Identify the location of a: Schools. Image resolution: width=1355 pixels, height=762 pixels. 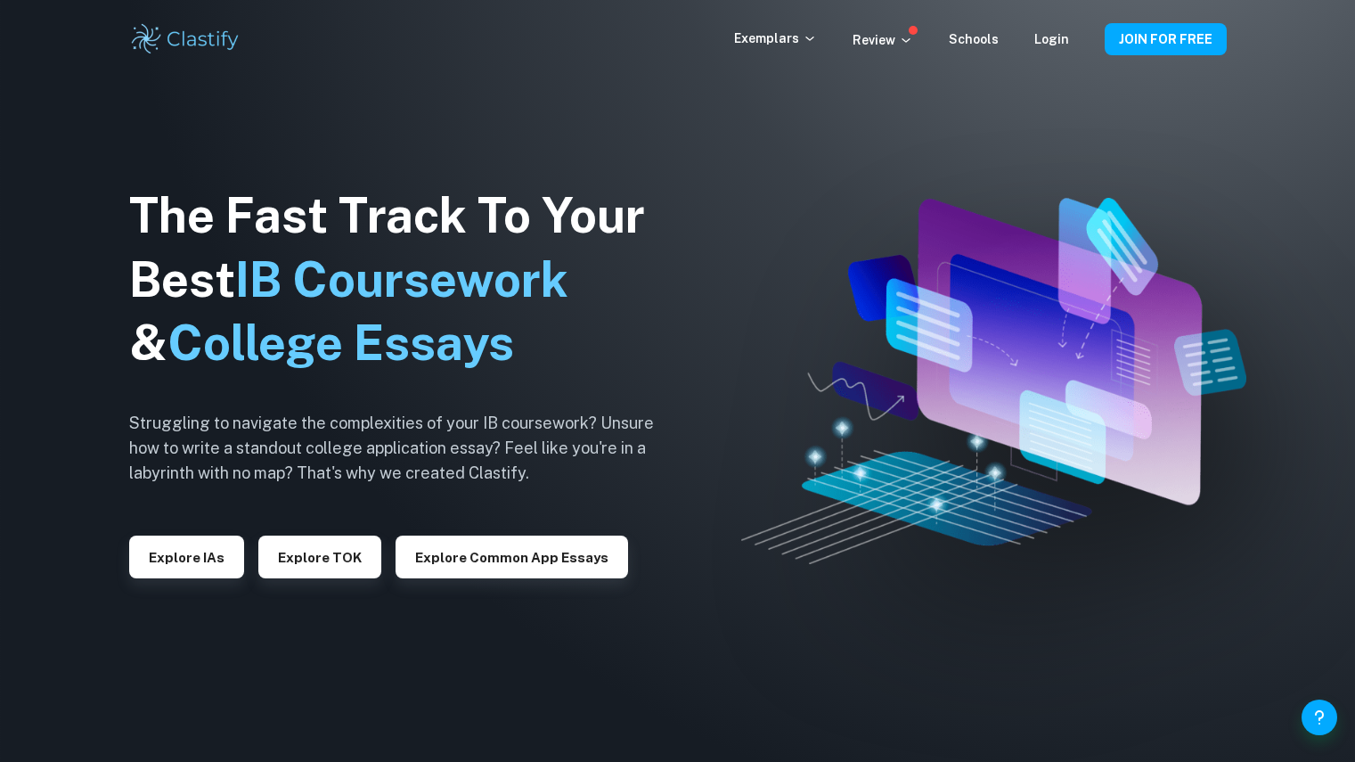
(974, 39).